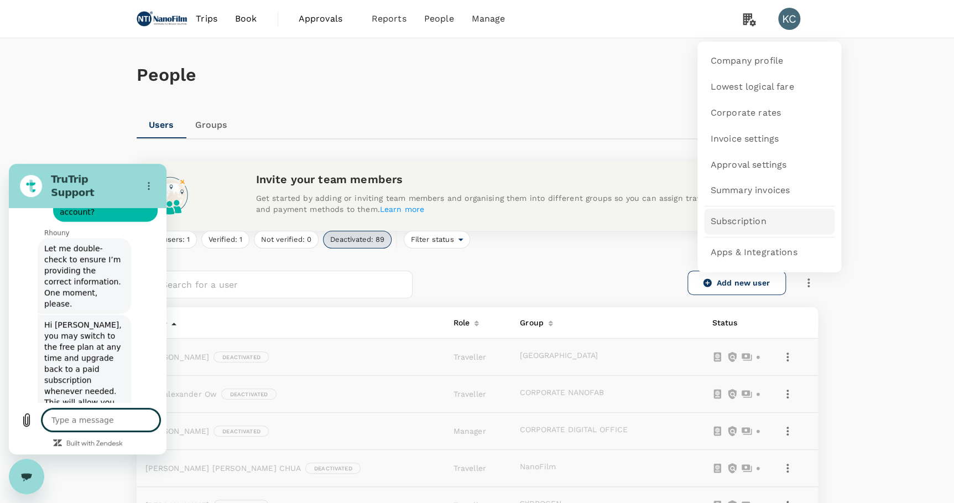 The image size is (954, 503). I want to click on a: Corporate rates, so click(769, 113).